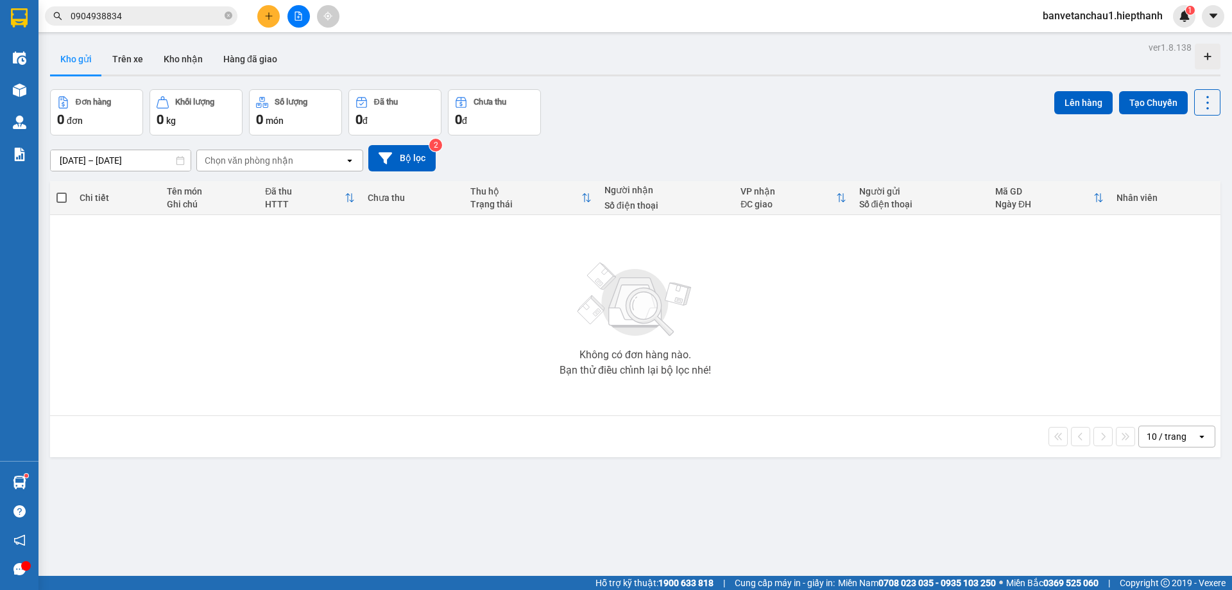  Describe the element at coordinates (1083, 103) in the screenshot. I see `button: Lên hàng` at that location.